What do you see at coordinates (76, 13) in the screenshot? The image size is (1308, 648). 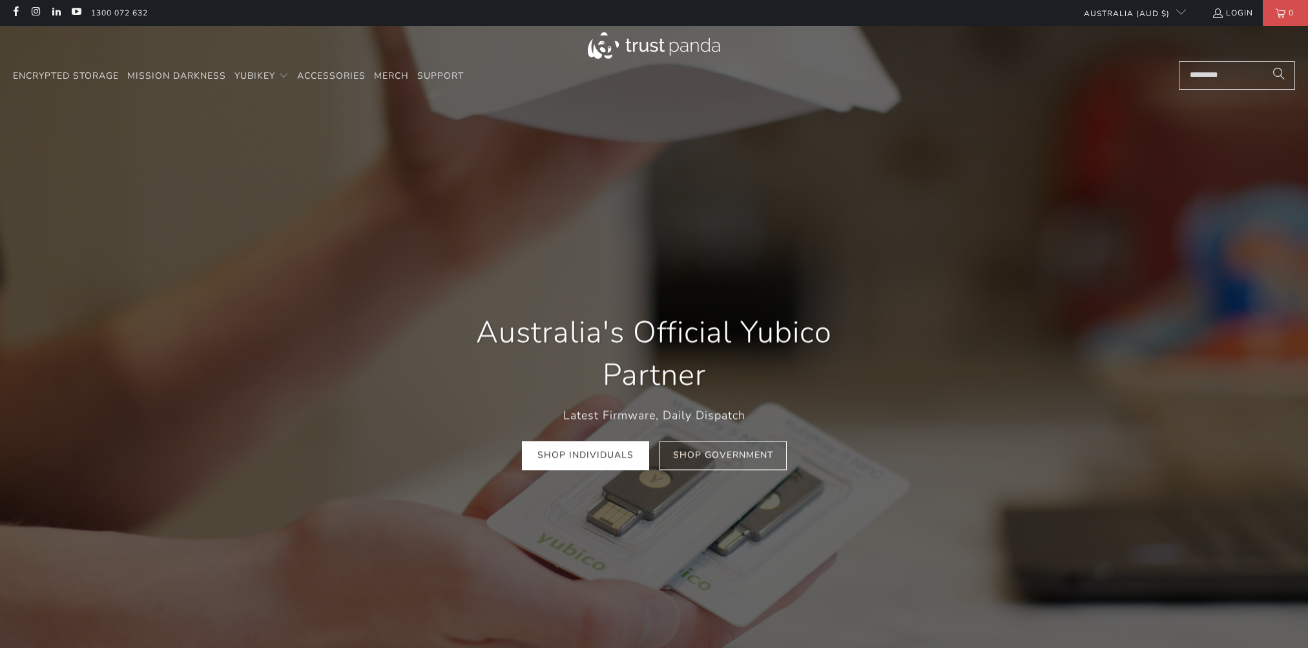 I see `a: Trust Panda Australia on YouTube` at bounding box center [76, 13].